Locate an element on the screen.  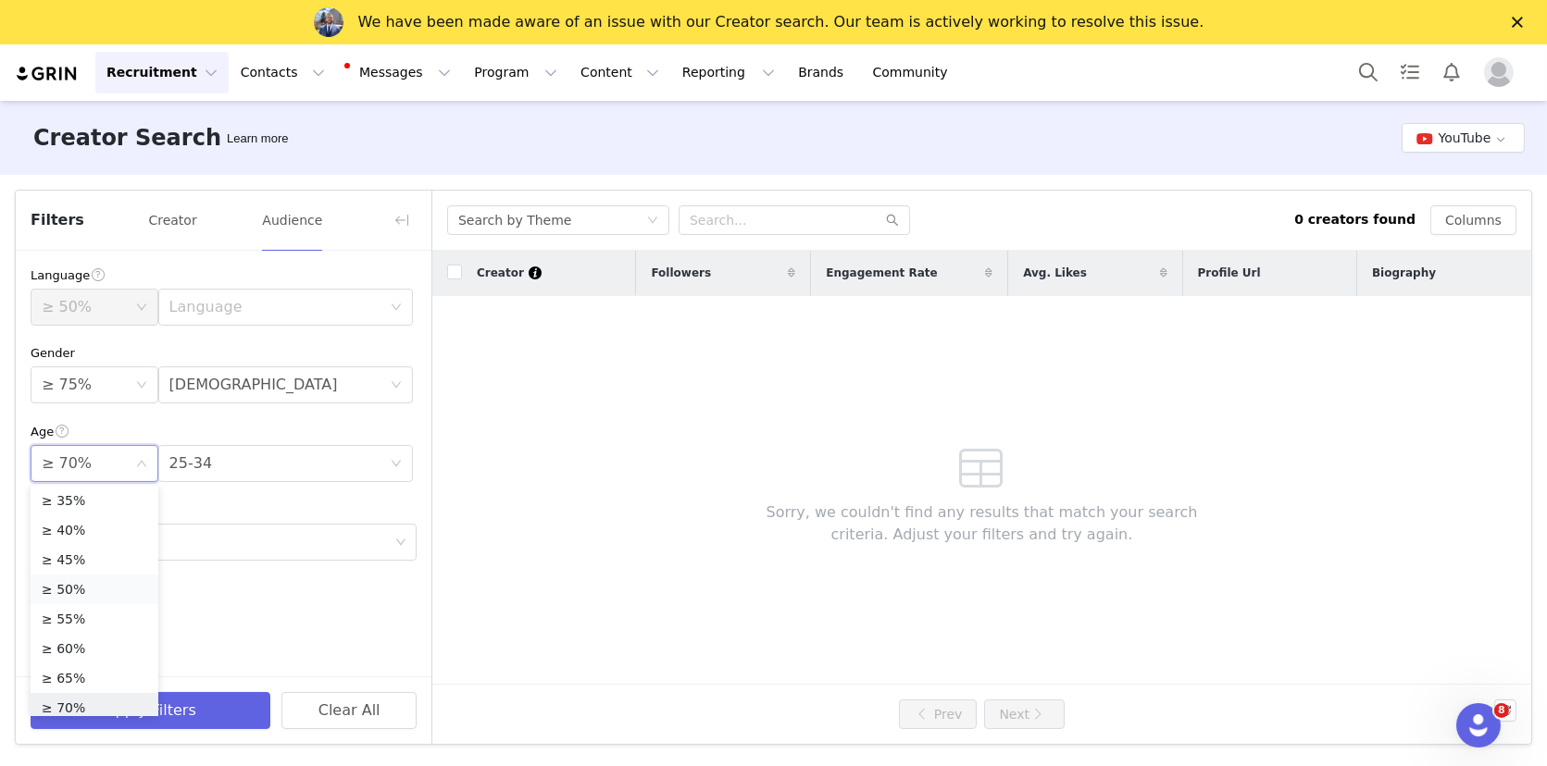
span: Followers is located at coordinates (680, 273).